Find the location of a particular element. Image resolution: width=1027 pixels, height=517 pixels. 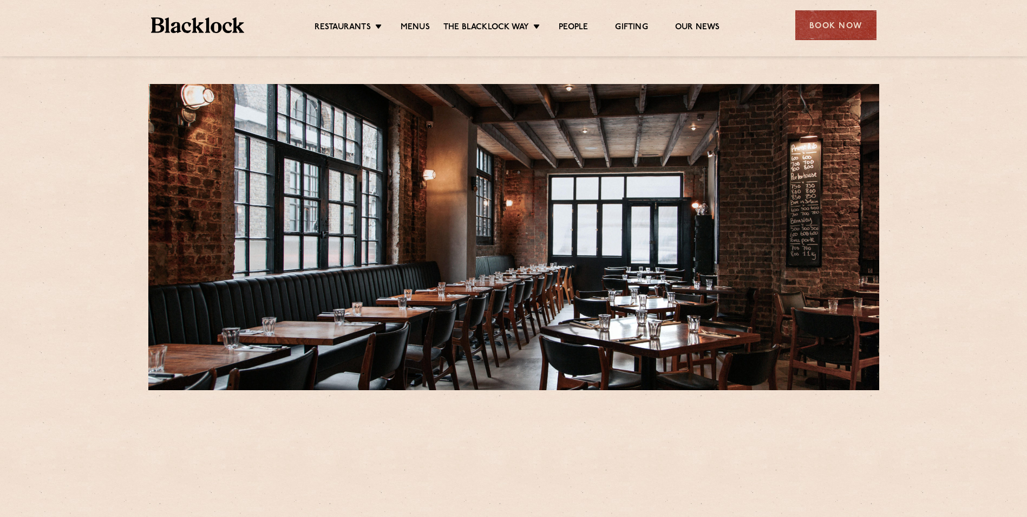

div: Book Now is located at coordinates (836, 25).